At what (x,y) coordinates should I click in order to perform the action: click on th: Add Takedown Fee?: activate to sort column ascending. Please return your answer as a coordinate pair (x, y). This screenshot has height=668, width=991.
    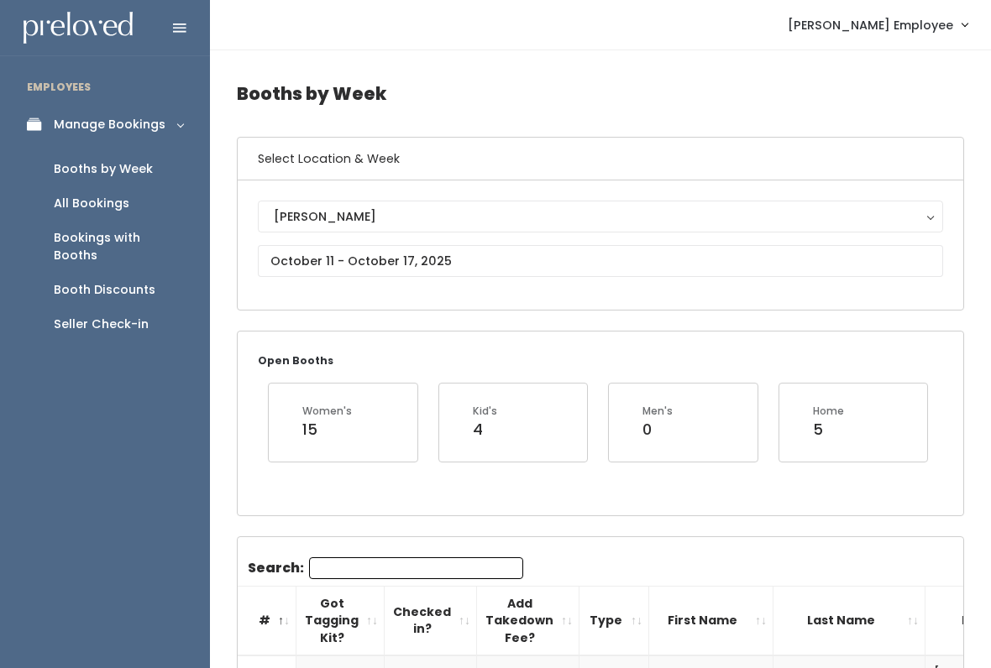
    Looking at the image, I should click on (528, 620).